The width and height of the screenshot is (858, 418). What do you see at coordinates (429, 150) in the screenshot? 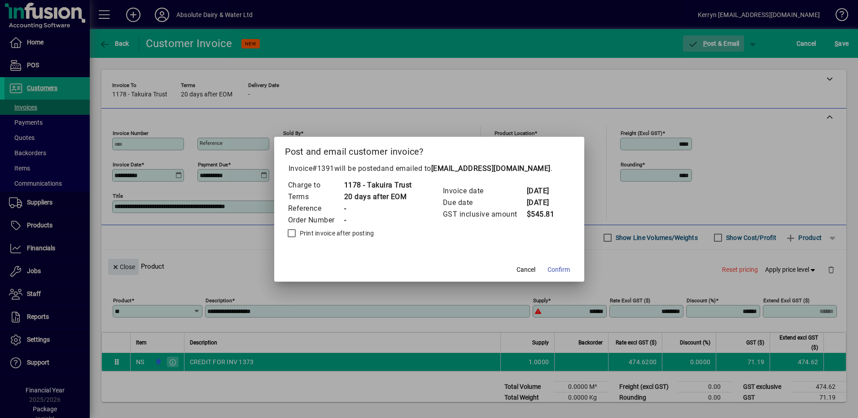
I see `h2: Post and email customer invoice?` at bounding box center [429, 150].